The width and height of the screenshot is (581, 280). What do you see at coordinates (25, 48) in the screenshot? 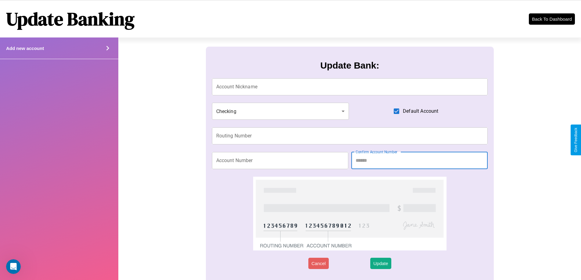
I see `h4: Add new account` at bounding box center [25, 48].